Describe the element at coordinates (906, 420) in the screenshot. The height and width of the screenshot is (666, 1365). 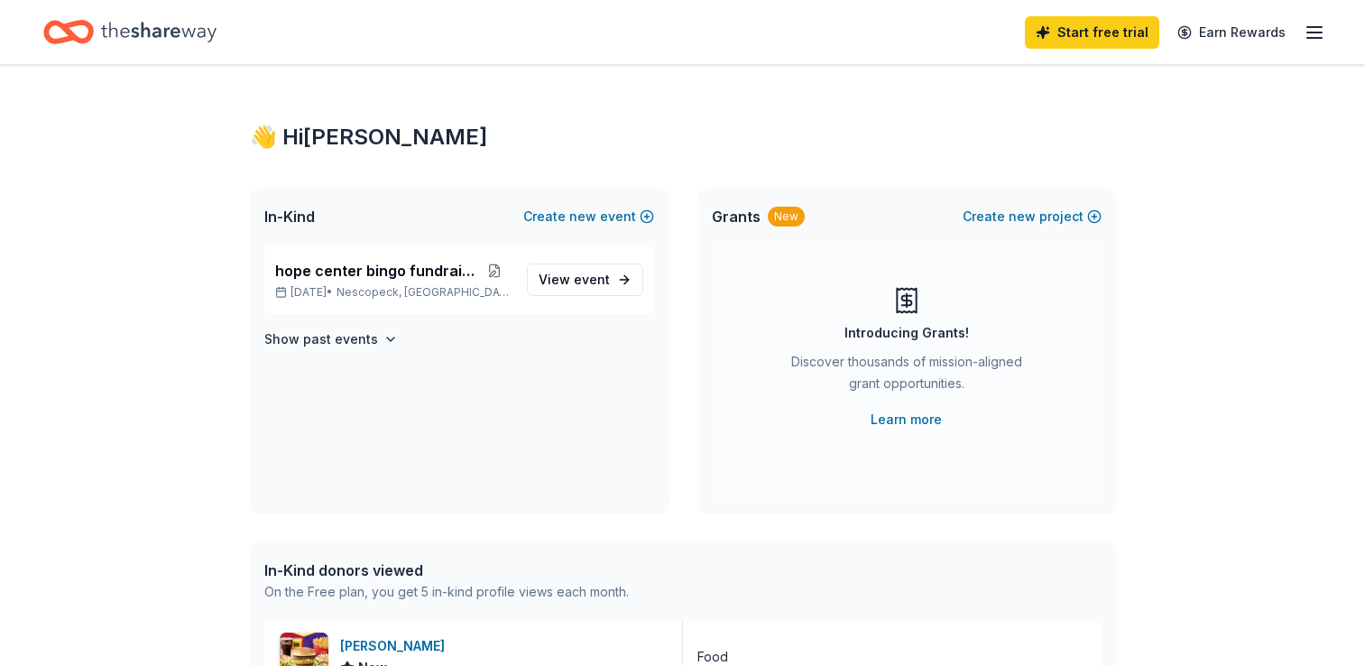
I see `a: Learn more` at that location.